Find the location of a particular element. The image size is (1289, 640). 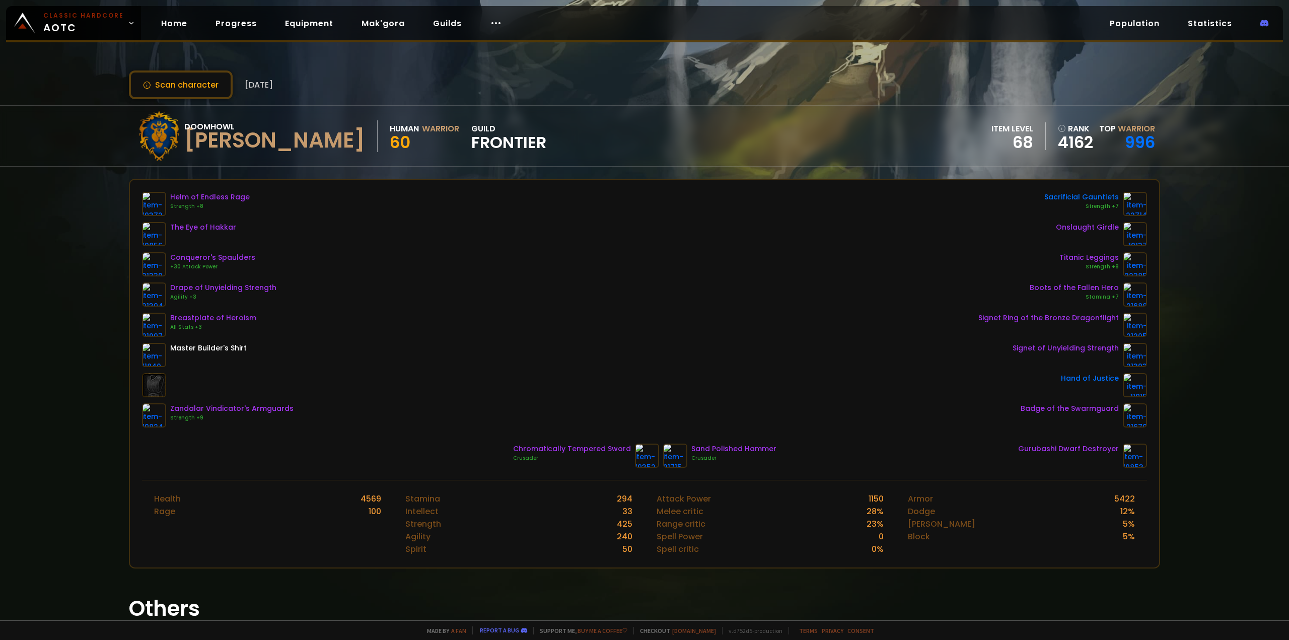

div: Hand of Justice is located at coordinates (1090, 378).